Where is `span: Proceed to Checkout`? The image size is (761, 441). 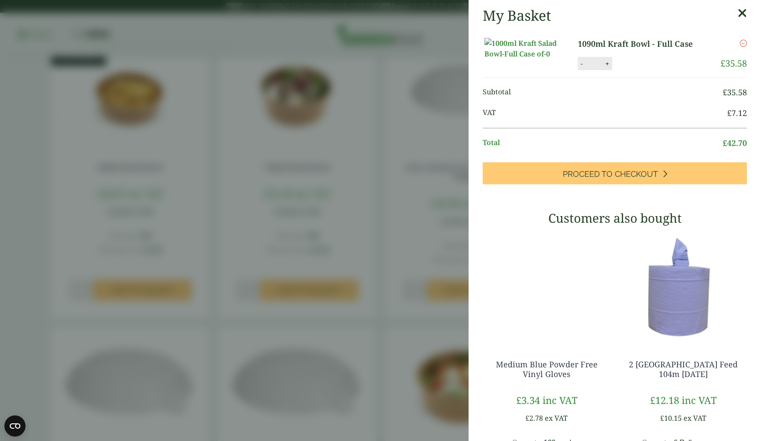 span: Proceed to Checkout is located at coordinates (611, 174).